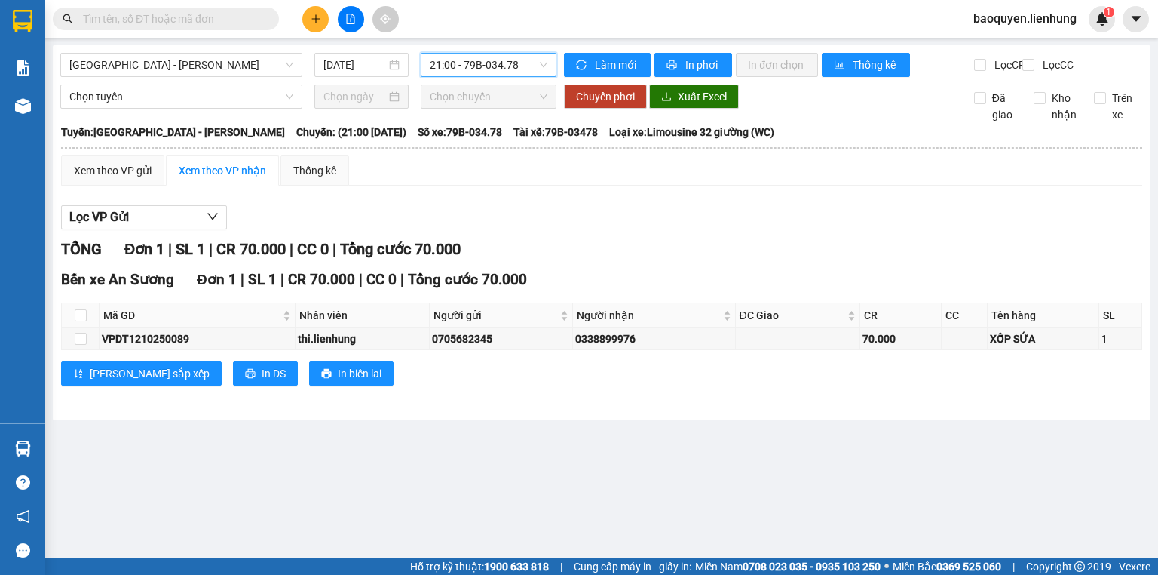 This screenshot has height=575, width=1158. Describe the element at coordinates (1124, 106) in the screenshot. I see `span: Trên xe` at that location.